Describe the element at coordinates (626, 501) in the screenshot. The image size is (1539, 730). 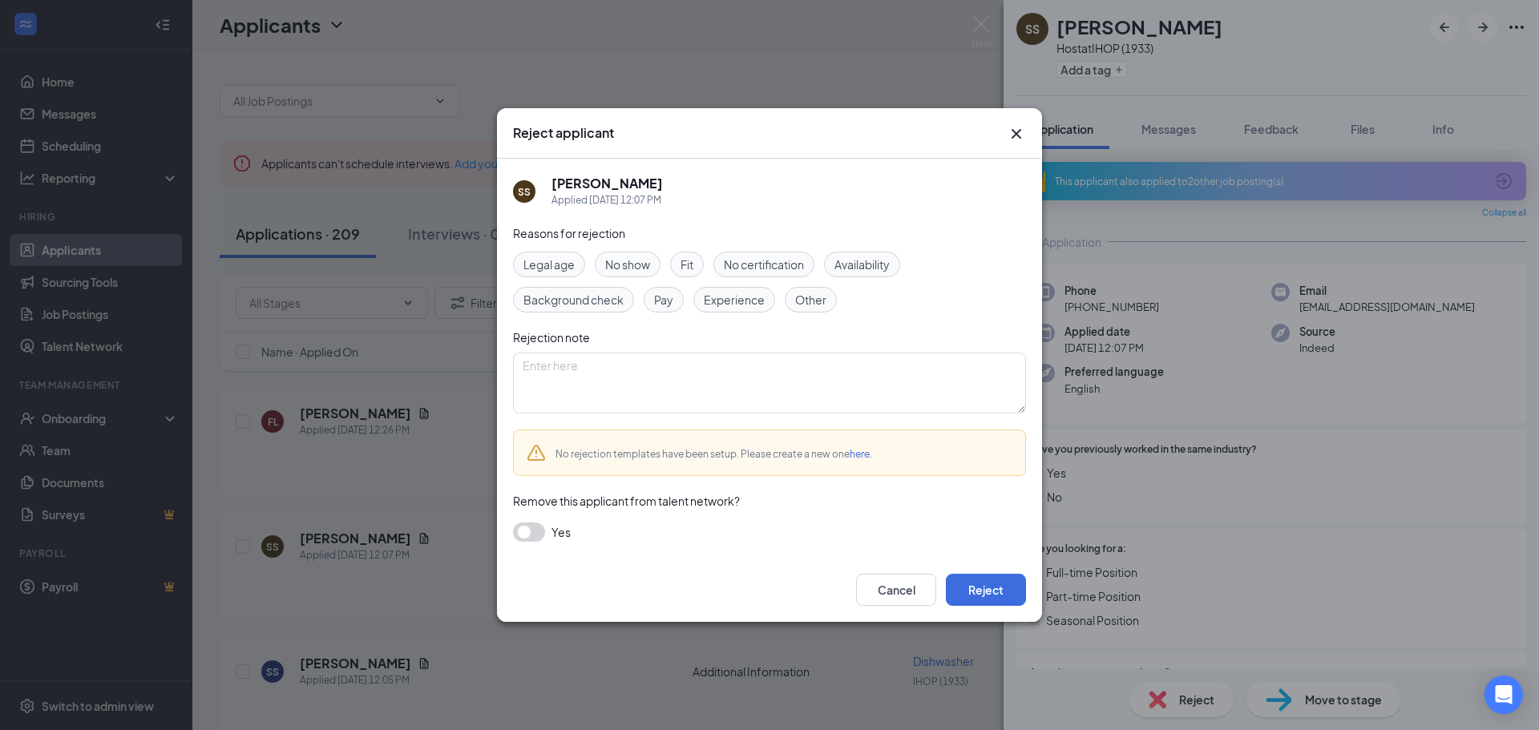
I see `span: Remove this applicant from talent network?` at that location.